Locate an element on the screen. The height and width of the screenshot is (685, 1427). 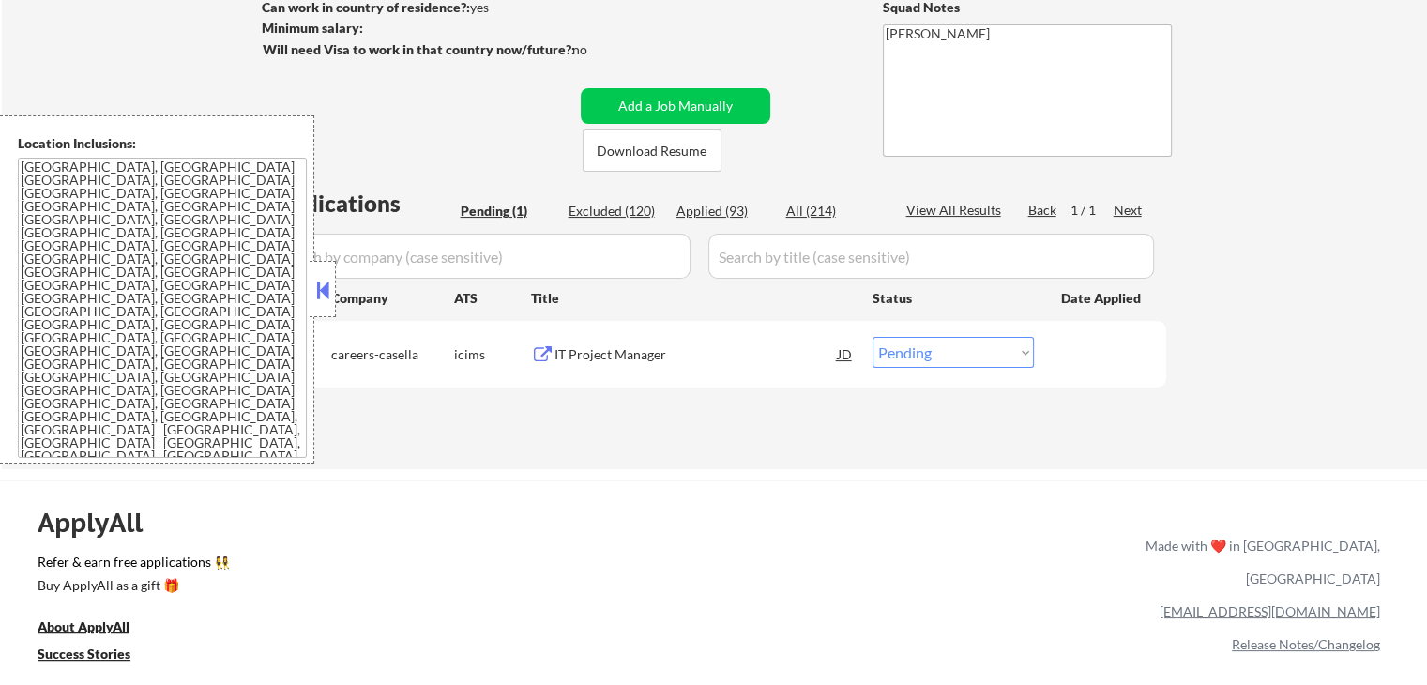
div: ATS is located at coordinates (493, 298).